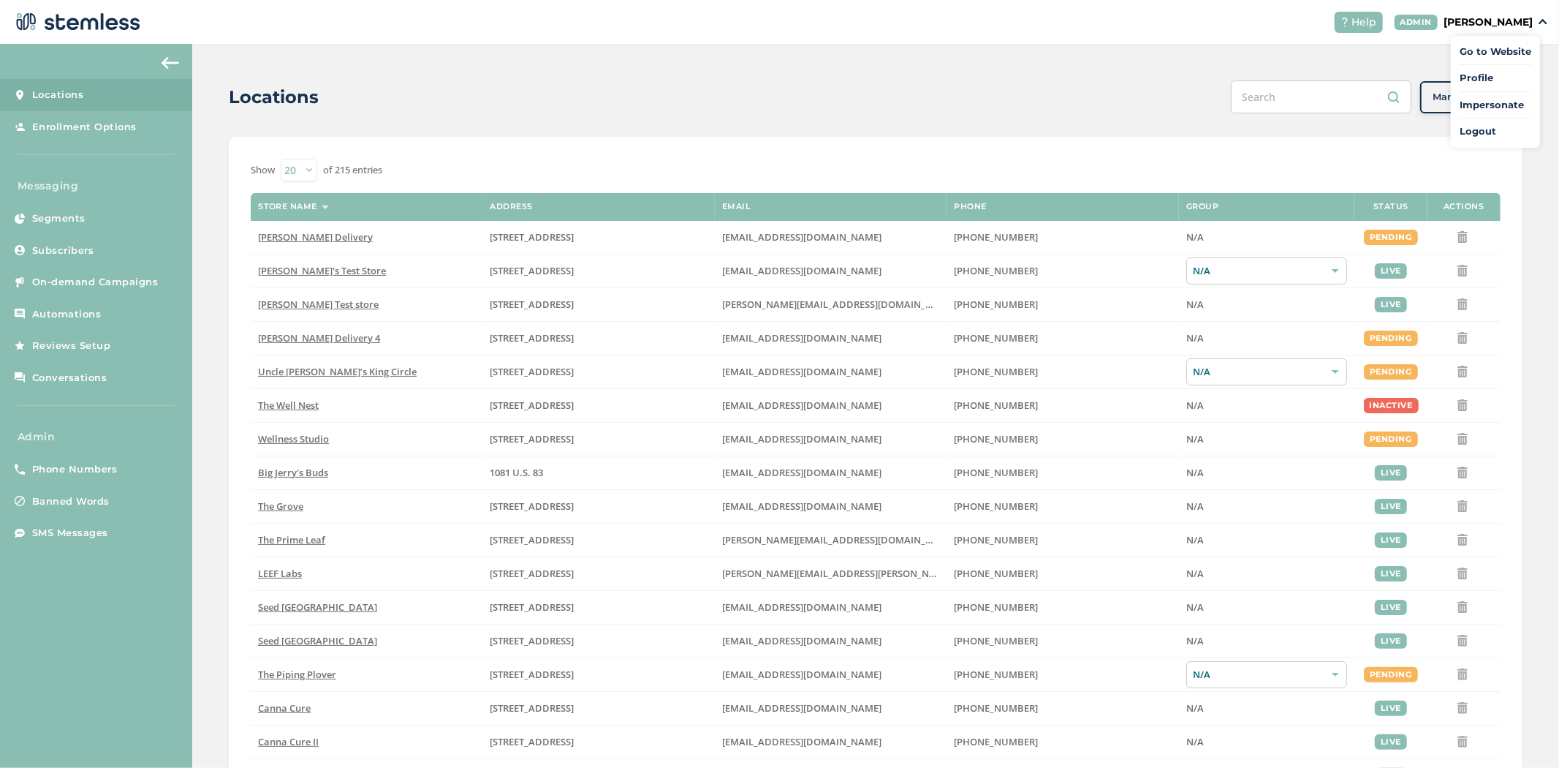  What do you see at coordinates (58, 95) in the screenshot?
I see `span: Locations` at bounding box center [58, 95].